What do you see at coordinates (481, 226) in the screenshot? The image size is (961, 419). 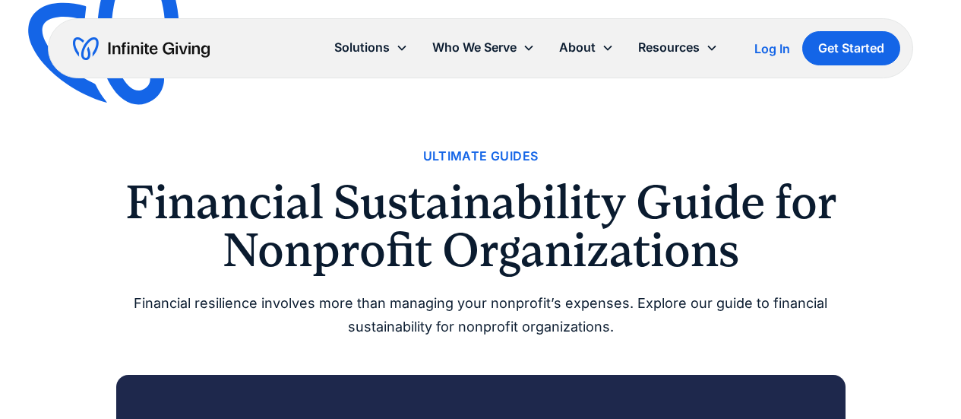 I see `h1: Financial Sustainability Guide for Nonprofit Organizations` at bounding box center [481, 226].